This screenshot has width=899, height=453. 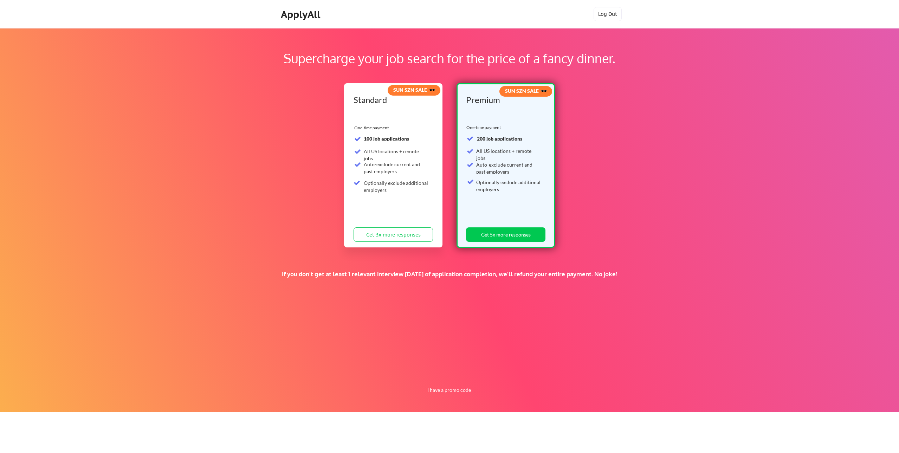 I want to click on div: Standard, so click(x=392, y=100).